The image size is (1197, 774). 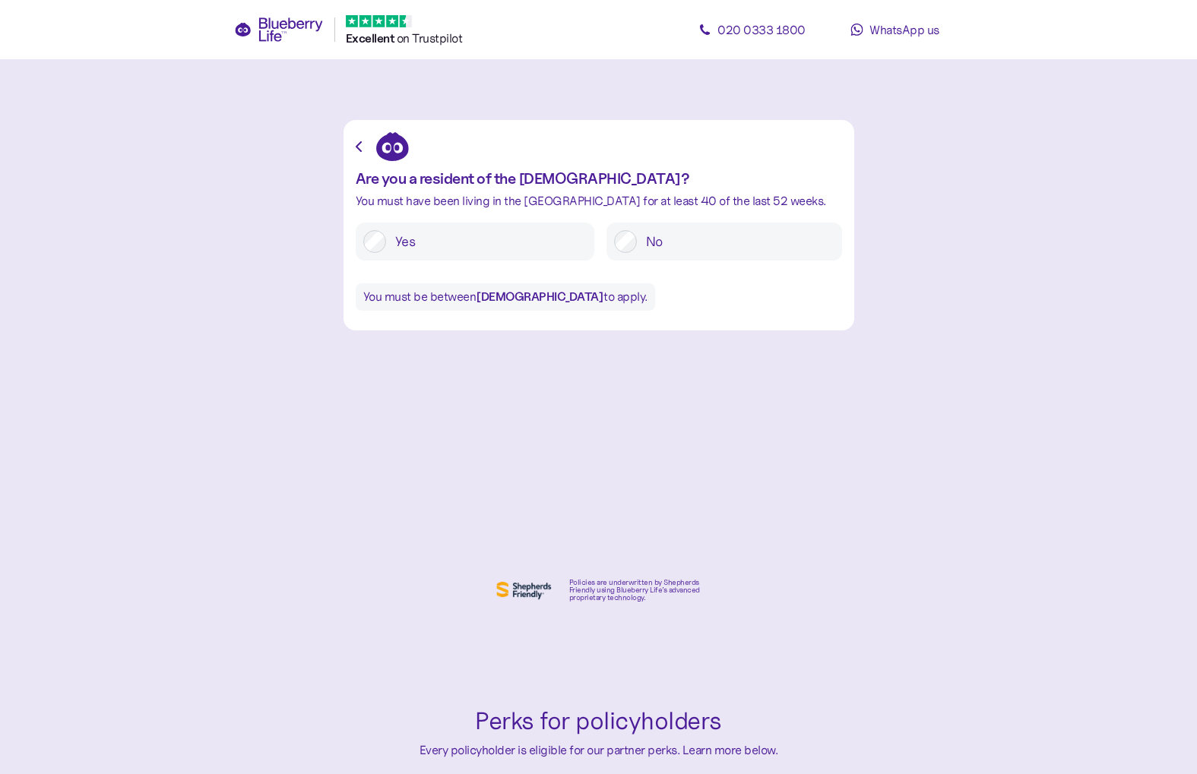 What do you see at coordinates (599, 750) in the screenshot?
I see `div: Every policyholder is eligible for our partner perks. Learn more below.` at bounding box center [599, 750].